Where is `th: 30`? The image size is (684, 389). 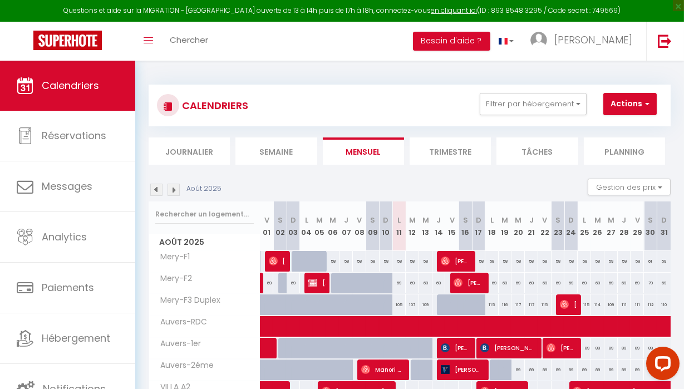 th: 30 is located at coordinates (651, 226).